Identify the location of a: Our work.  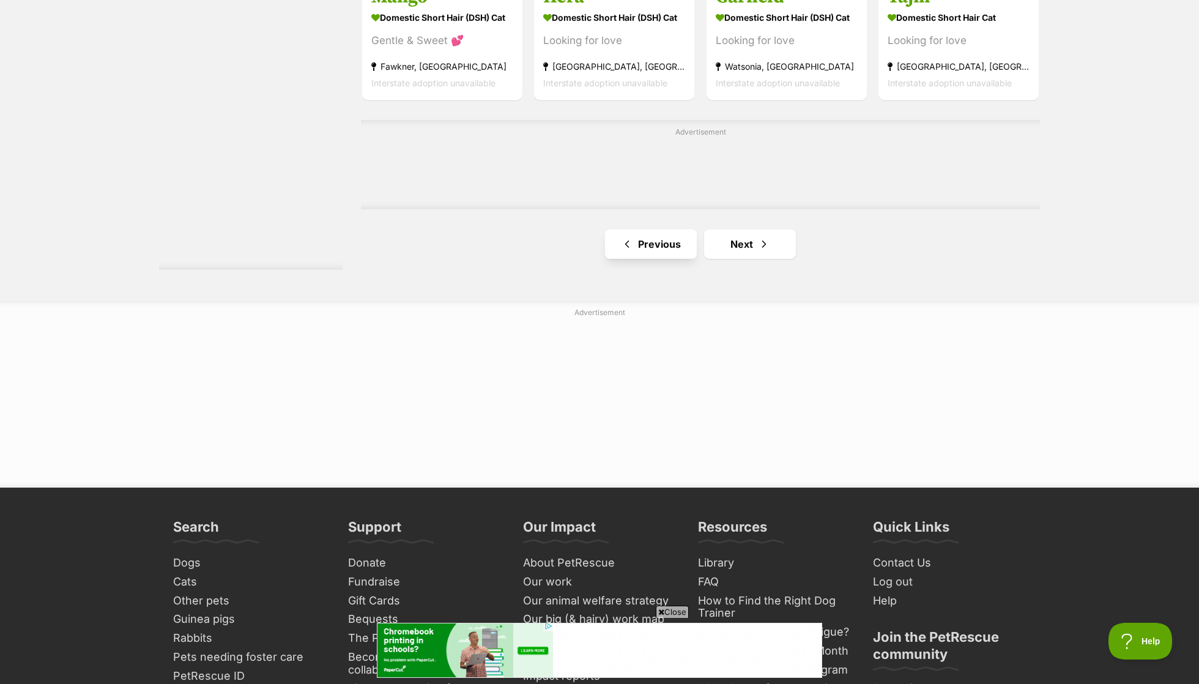
(600, 582).